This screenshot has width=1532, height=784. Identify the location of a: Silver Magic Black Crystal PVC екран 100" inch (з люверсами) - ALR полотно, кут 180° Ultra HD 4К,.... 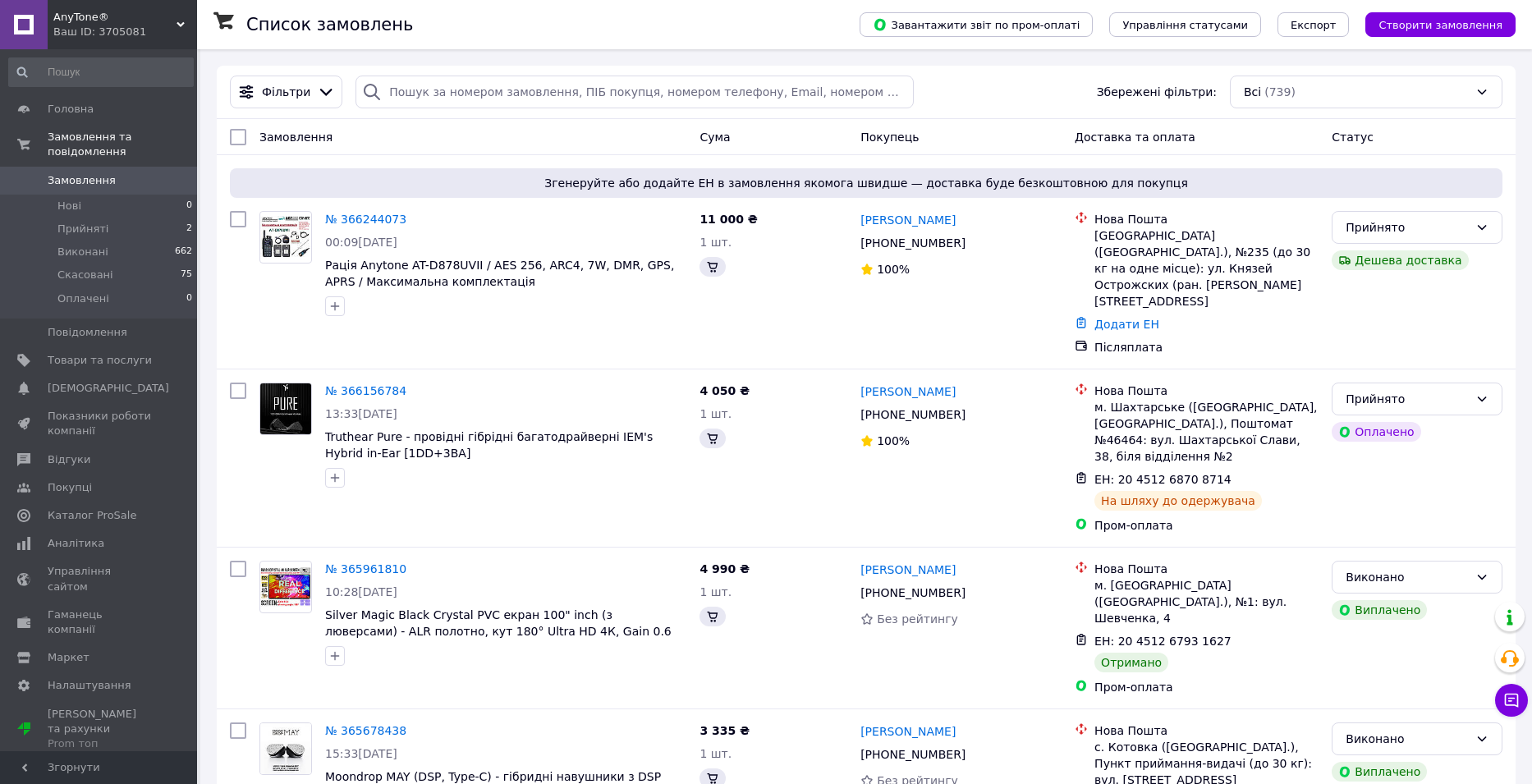
(498, 622).